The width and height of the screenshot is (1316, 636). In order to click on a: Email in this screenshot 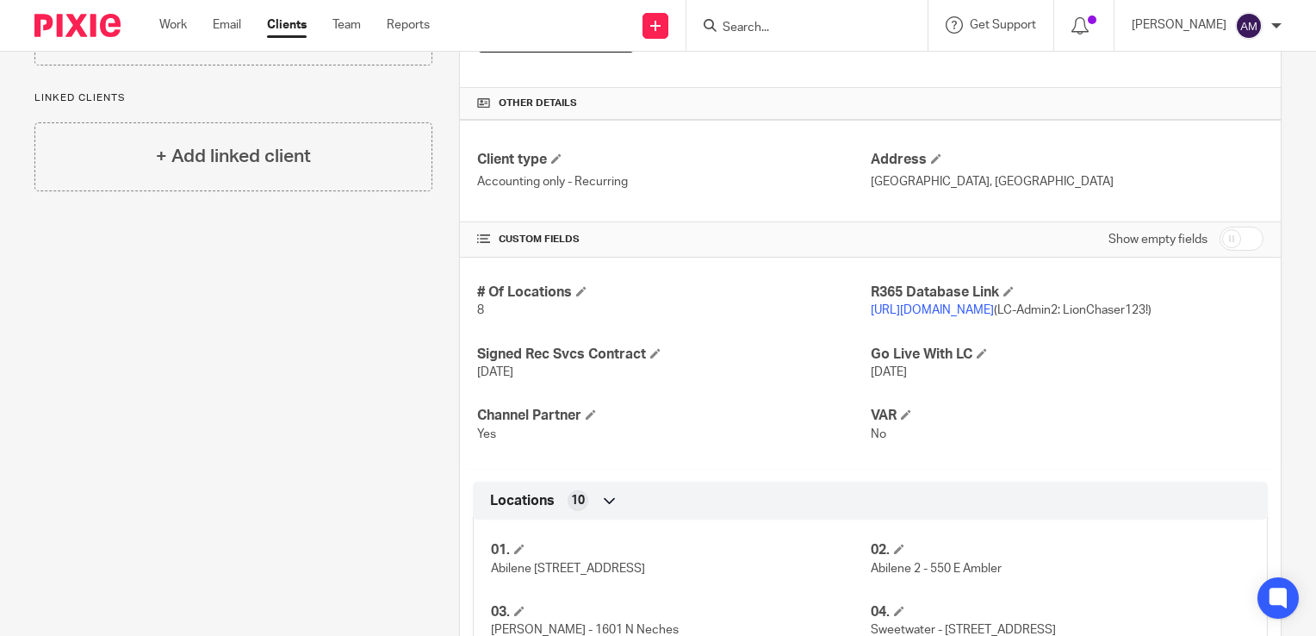, I will do `click(227, 25)`.